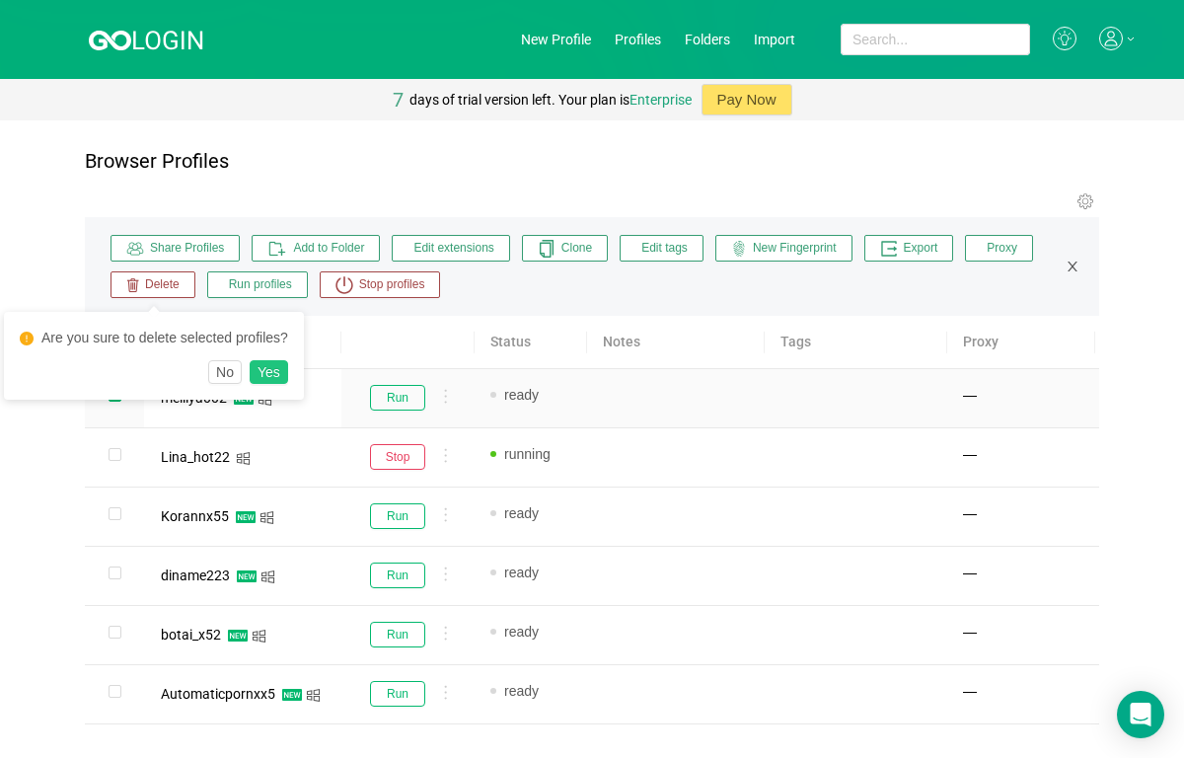 This screenshot has width=1184, height=758. I want to click on span: Delete, so click(159, 285).